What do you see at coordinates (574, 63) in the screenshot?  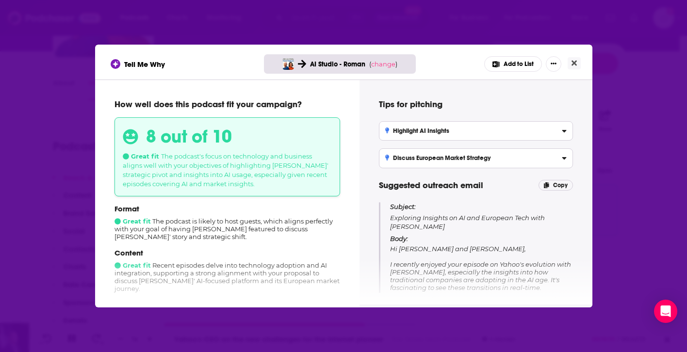 I see `button: Close` at bounding box center [574, 63].